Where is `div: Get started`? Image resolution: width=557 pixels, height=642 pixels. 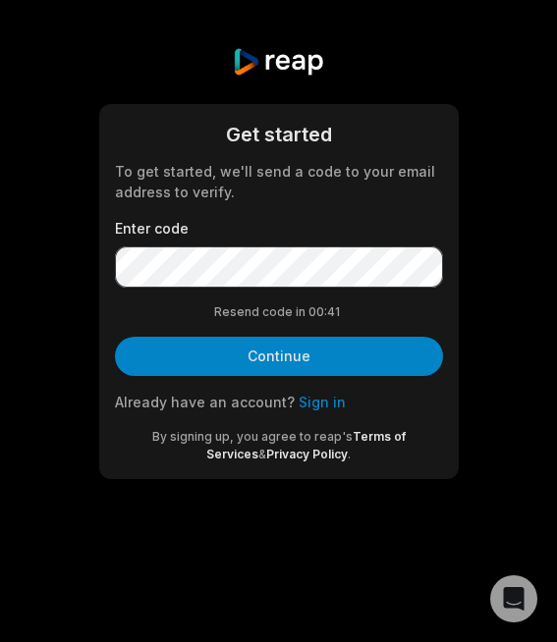
div: Get started is located at coordinates (279, 135).